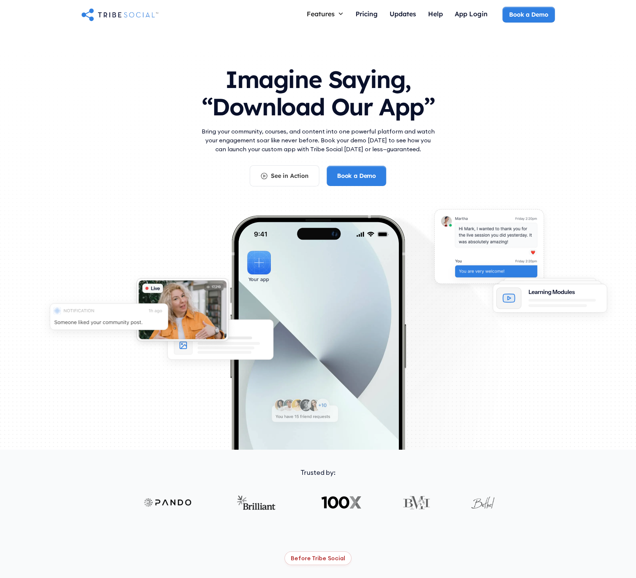 The height and width of the screenshot is (578, 636). What do you see at coordinates (435, 14) in the screenshot?
I see `div: Help` at bounding box center [435, 14].